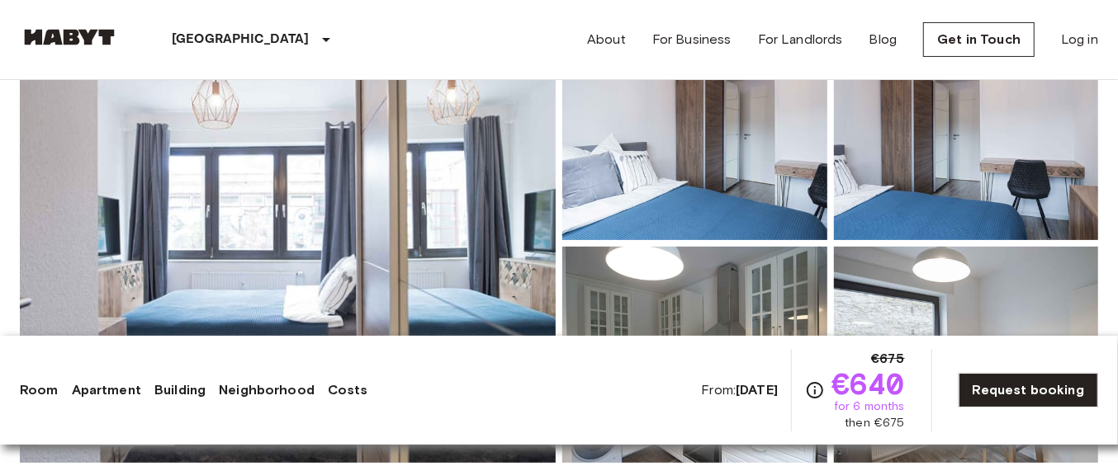  Describe the element at coordinates (739, 390) in the screenshot. I see `span: From:` at that location.